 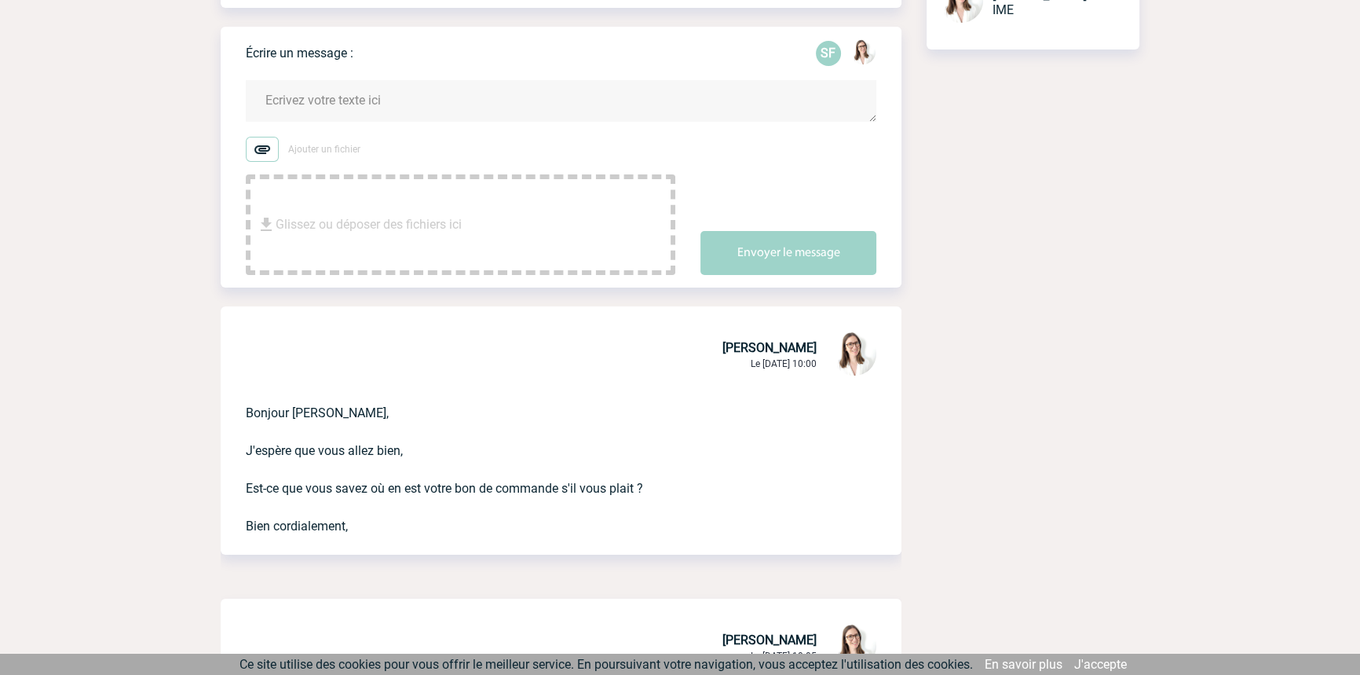 I want to click on span: Ce site utilise des cookies pour vous offrir le meilleur service. En poursuivant votre navigation..., so click(x=606, y=664).